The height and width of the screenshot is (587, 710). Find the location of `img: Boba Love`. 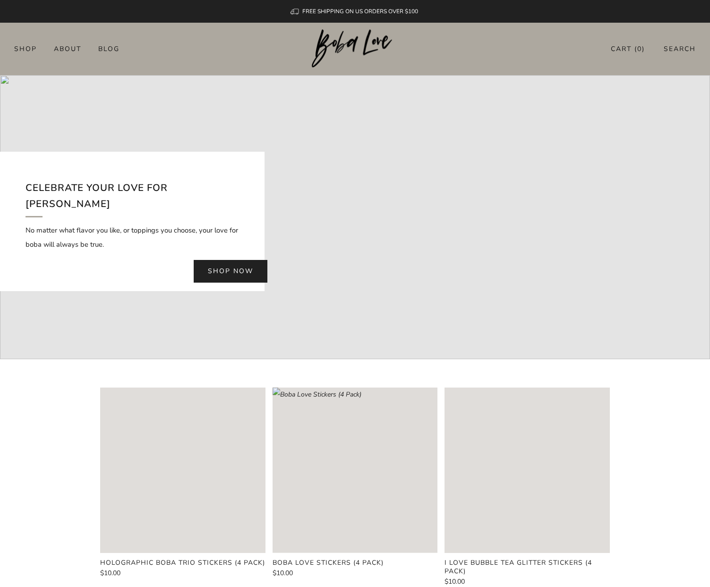

img: Boba Love is located at coordinates (355, 49).